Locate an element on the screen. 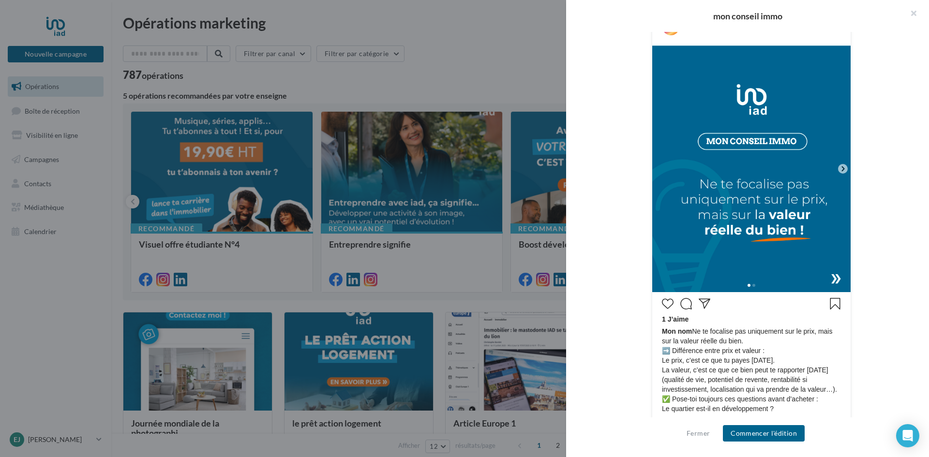 The width and height of the screenshot is (929, 457). button: Fermer is located at coordinates (698, 434).